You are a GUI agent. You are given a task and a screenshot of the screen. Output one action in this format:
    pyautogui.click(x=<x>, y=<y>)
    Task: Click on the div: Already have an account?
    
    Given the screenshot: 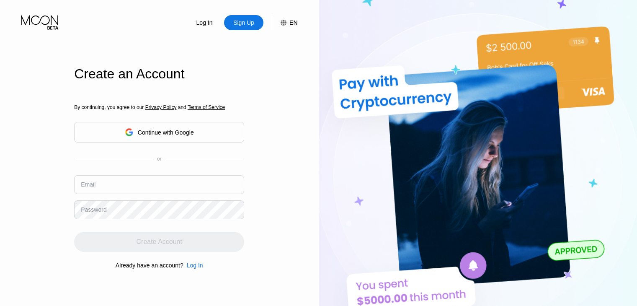 What is the action you would take?
    pyautogui.click(x=149, y=265)
    